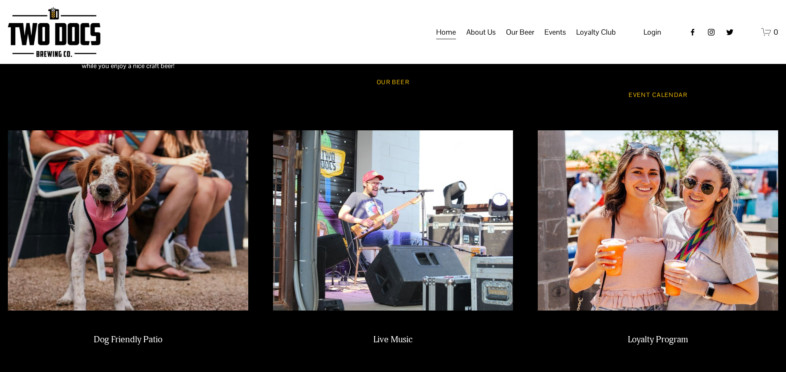 The height and width of the screenshot is (372, 786). I want to click on h2: Dog Friendly Patio, so click(128, 340).